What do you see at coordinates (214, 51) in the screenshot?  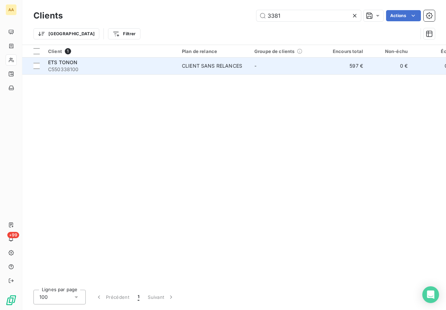 I see `div: Plan de relance` at bounding box center [214, 51].